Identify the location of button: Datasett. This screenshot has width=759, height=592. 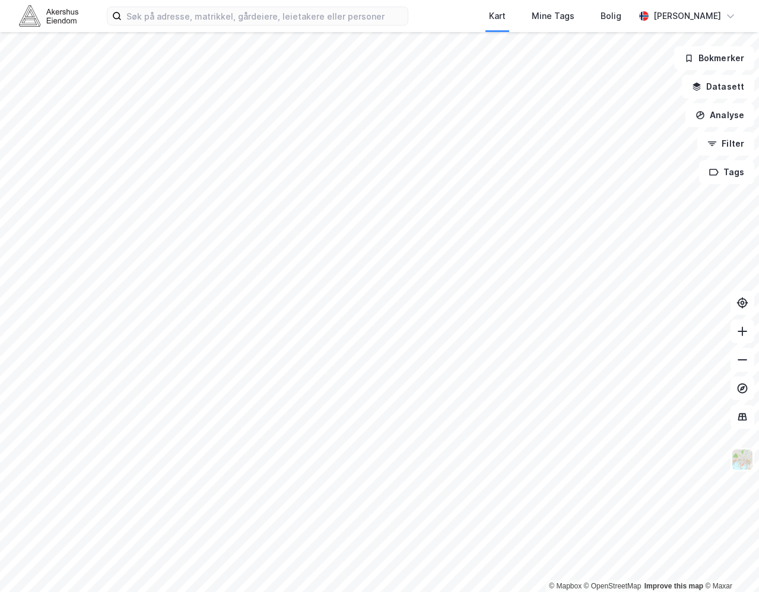
(718, 87).